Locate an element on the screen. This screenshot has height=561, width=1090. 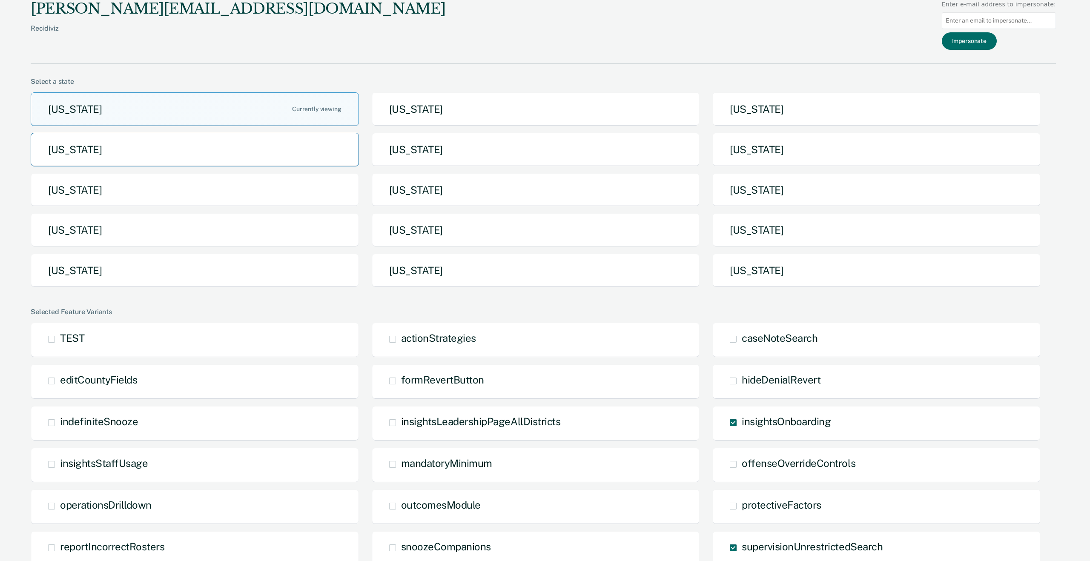
span: editCountyFields is located at coordinates (98, 380).